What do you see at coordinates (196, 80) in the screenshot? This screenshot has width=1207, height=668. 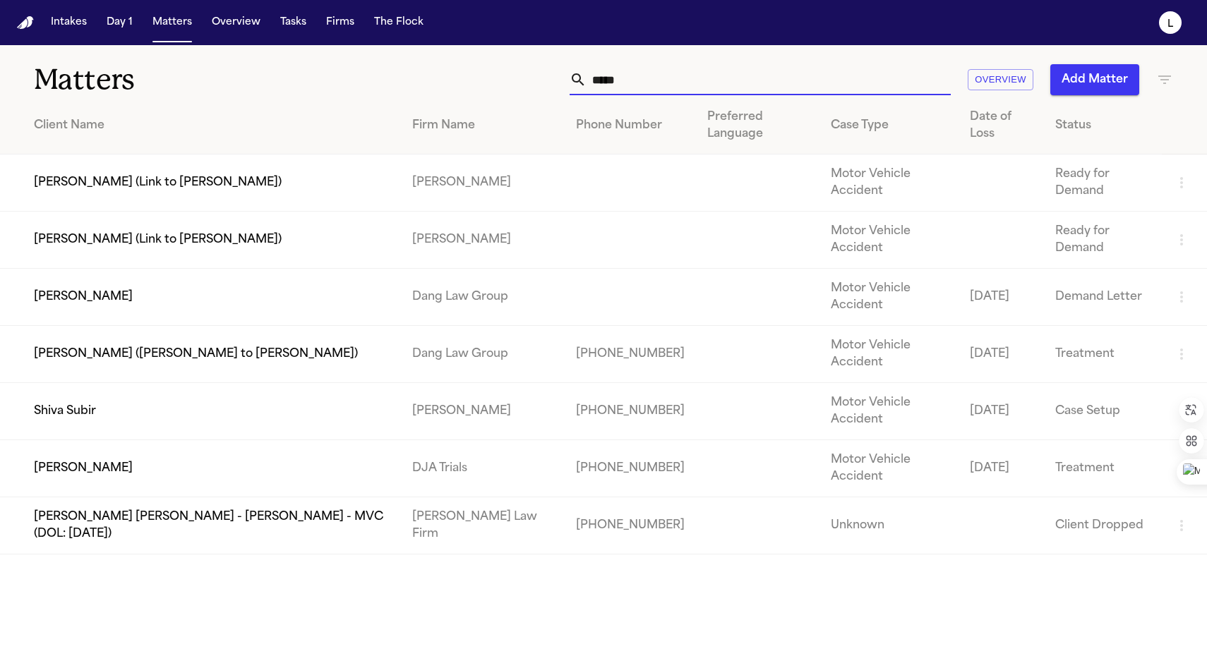 I see `h1: Matters` at bounding box center [196, 80].